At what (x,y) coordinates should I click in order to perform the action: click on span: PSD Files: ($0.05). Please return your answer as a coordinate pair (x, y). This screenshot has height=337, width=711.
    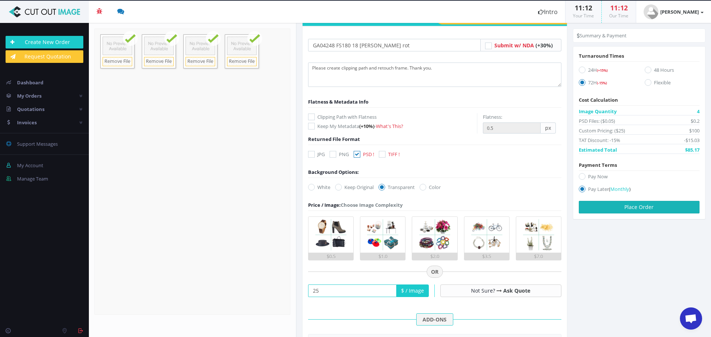
    Looking at the image, I should click on (597, 121).